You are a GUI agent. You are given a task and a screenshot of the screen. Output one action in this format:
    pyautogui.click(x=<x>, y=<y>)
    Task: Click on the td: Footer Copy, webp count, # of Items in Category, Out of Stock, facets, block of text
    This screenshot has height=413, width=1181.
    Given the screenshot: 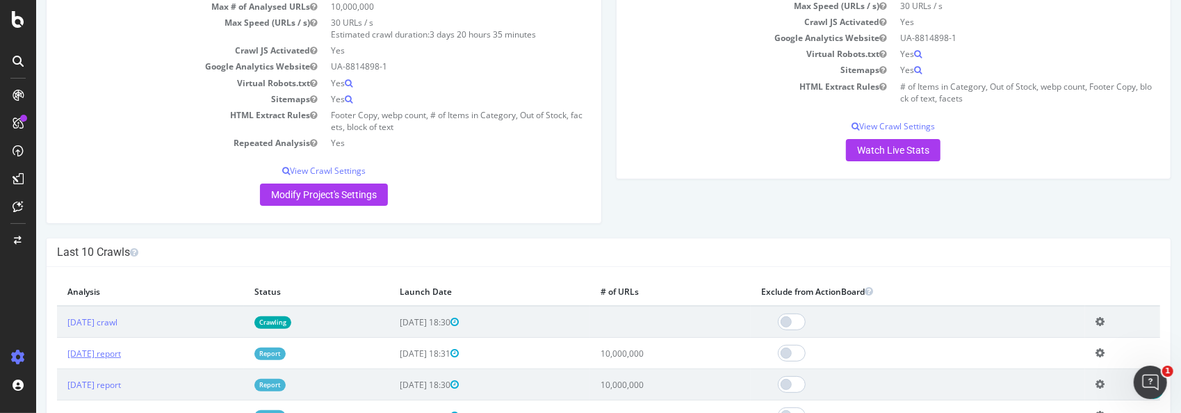 What is the action you would take?
    pyautogui.click(x=421, y=121)
    